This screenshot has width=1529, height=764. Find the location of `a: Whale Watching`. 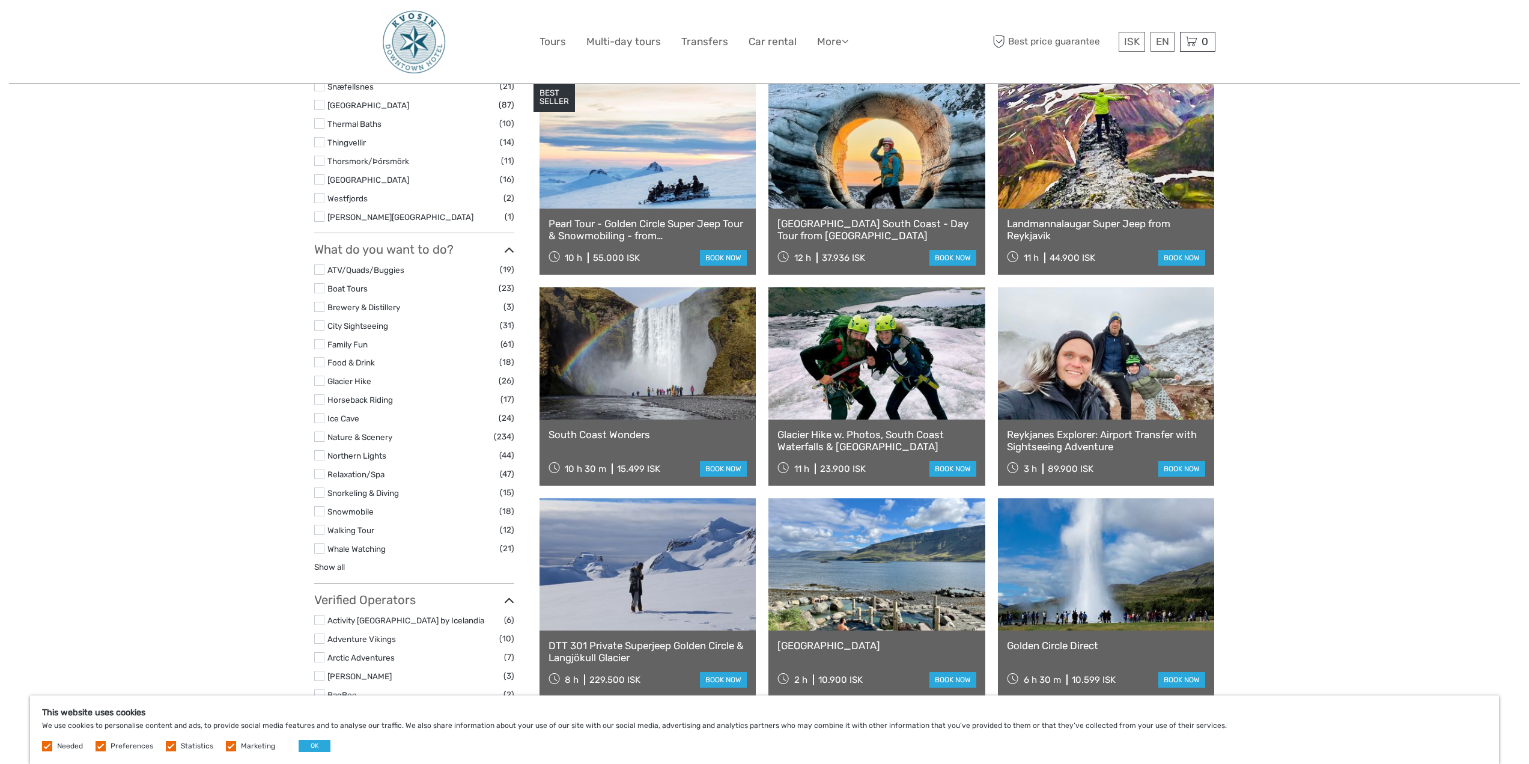

a: Whale Watching is located at coordinates (356, 549).